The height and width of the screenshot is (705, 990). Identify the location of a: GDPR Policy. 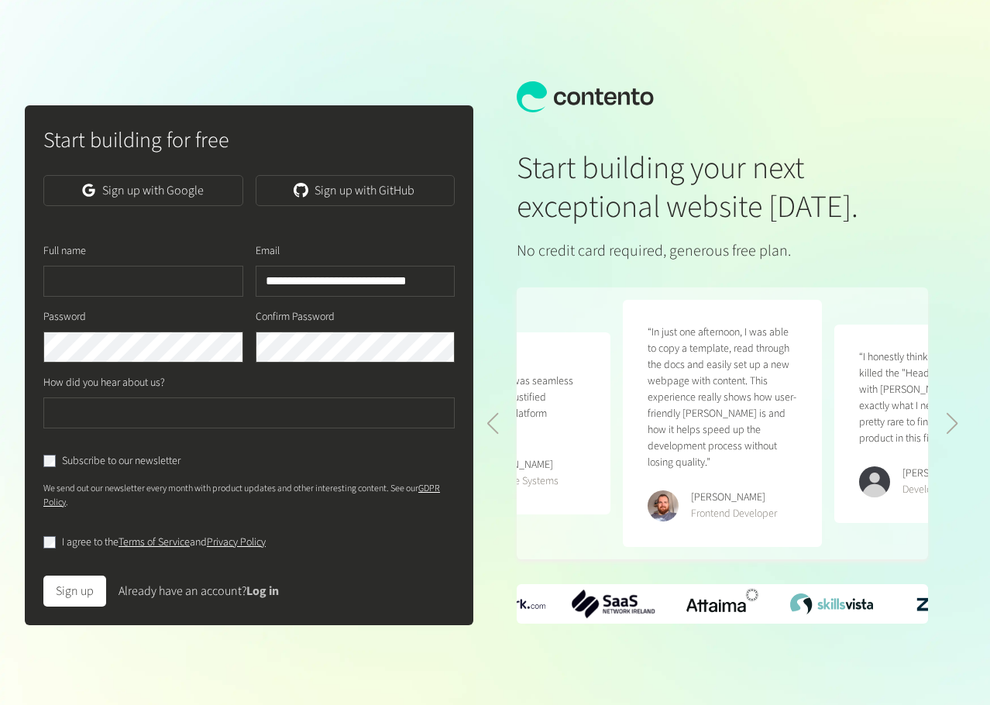
(242, 495).